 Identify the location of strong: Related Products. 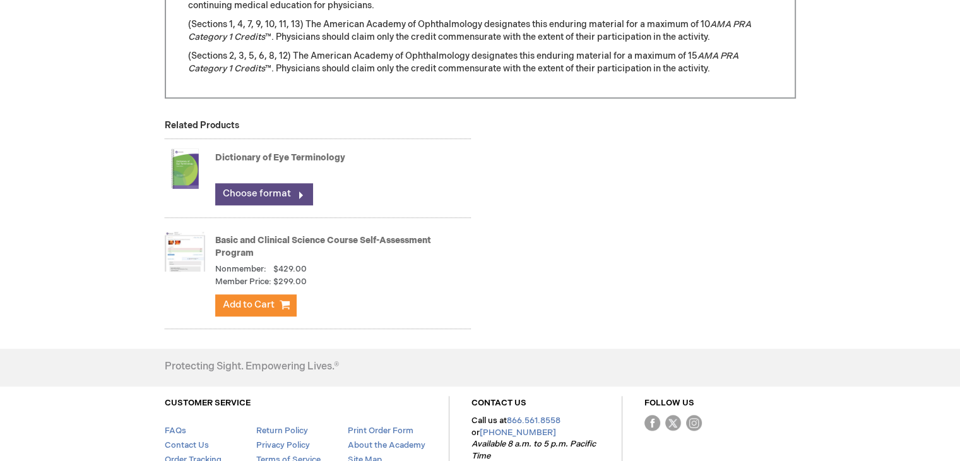
(202, 125).